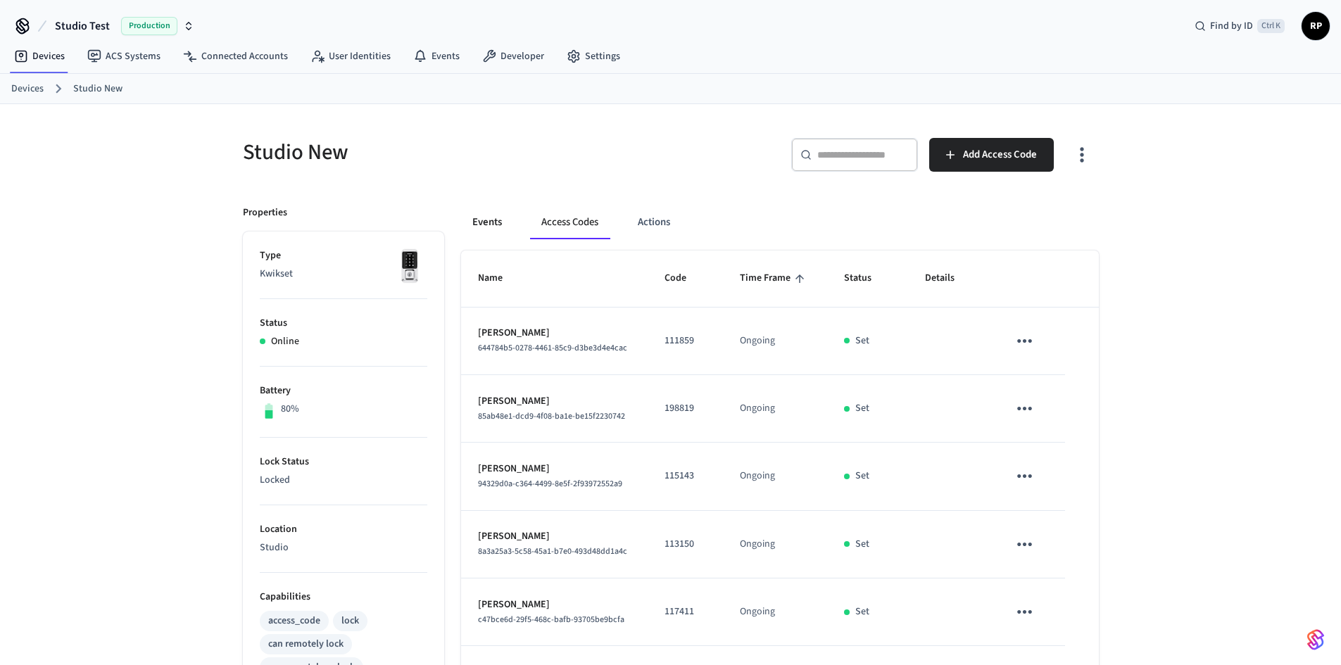 Image resolution: width=1341 pixels, height=665 pixels. What do you see at coordinates (685, 408) in the screenshot?
I see `p: 198819` at bounding box center [685, 408].